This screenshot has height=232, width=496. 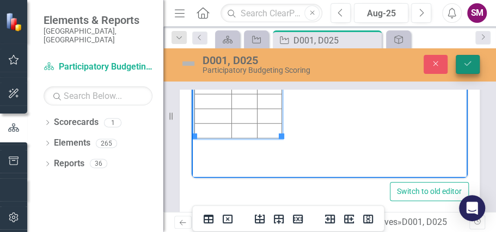 What do you see at coordinates (21, 10) in the screenshot?
I see `strong: Initiative` at bounding box center [21, 10].